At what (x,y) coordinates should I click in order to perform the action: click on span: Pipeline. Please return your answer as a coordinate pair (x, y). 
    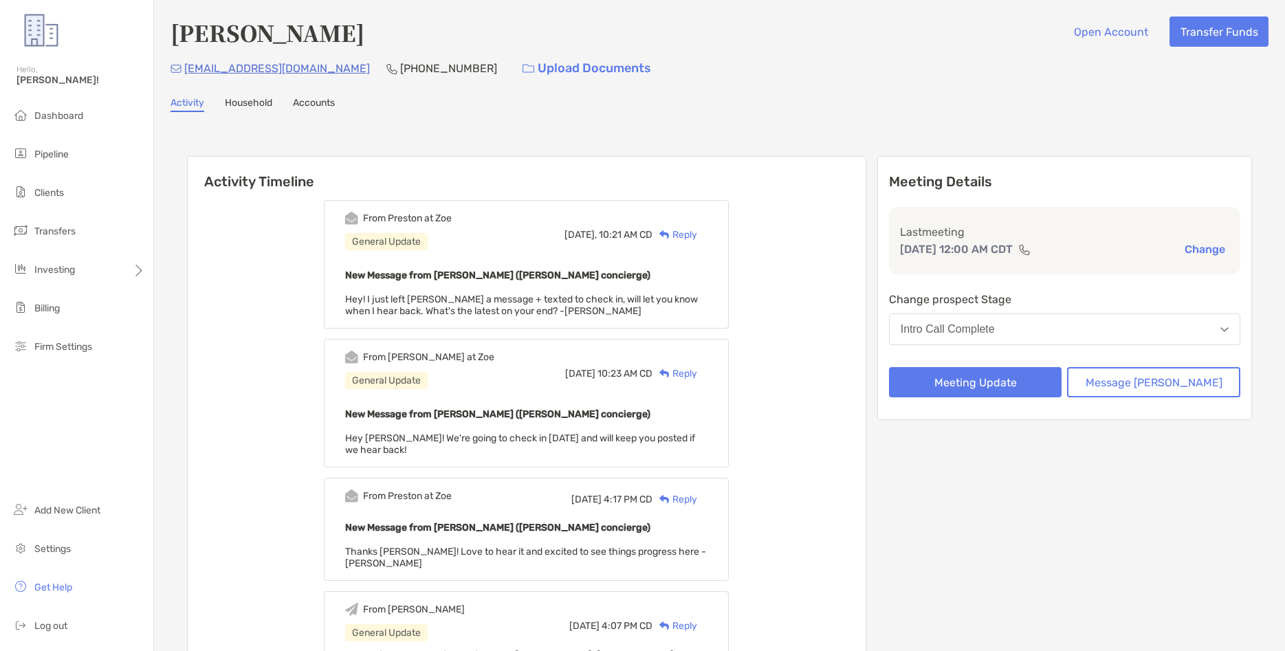
    Looking at the image, I should click on (52, 154).